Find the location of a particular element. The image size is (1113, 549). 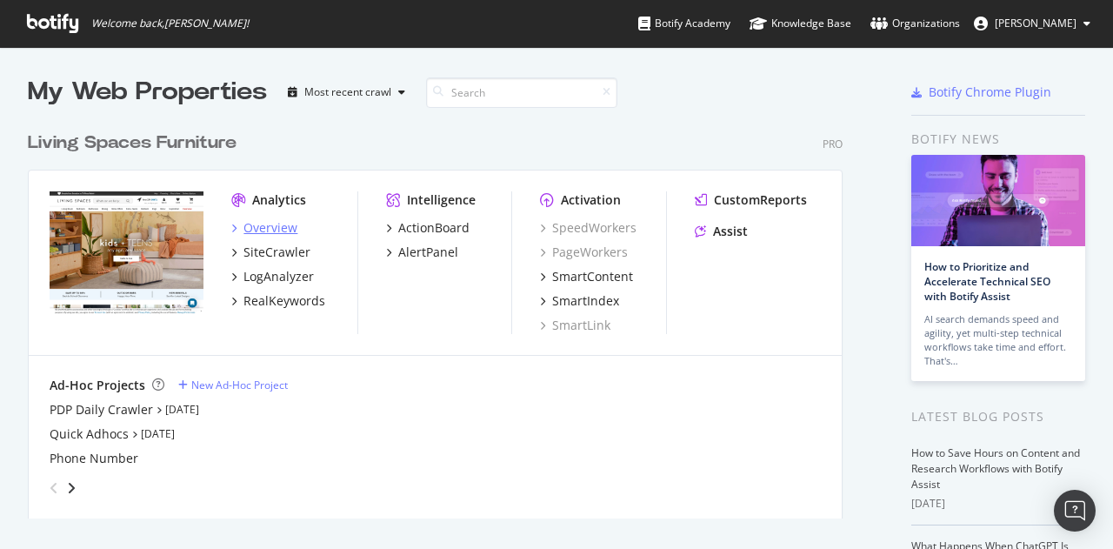

div: My Web Properties is located at coordinates (147, 92).